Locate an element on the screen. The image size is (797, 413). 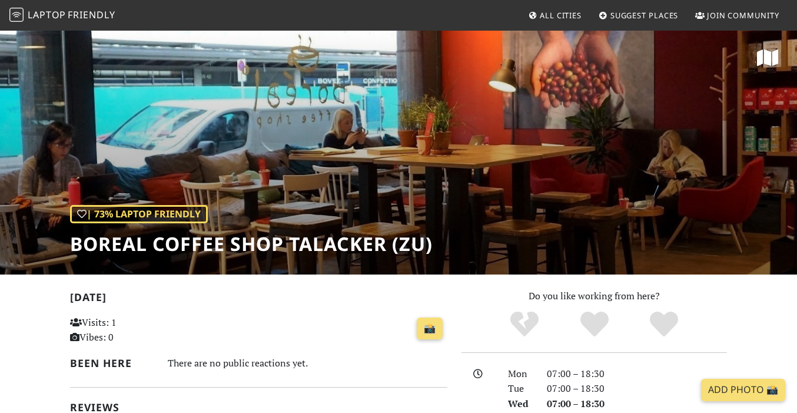
div: Wed is located at coordinates (520, 404).